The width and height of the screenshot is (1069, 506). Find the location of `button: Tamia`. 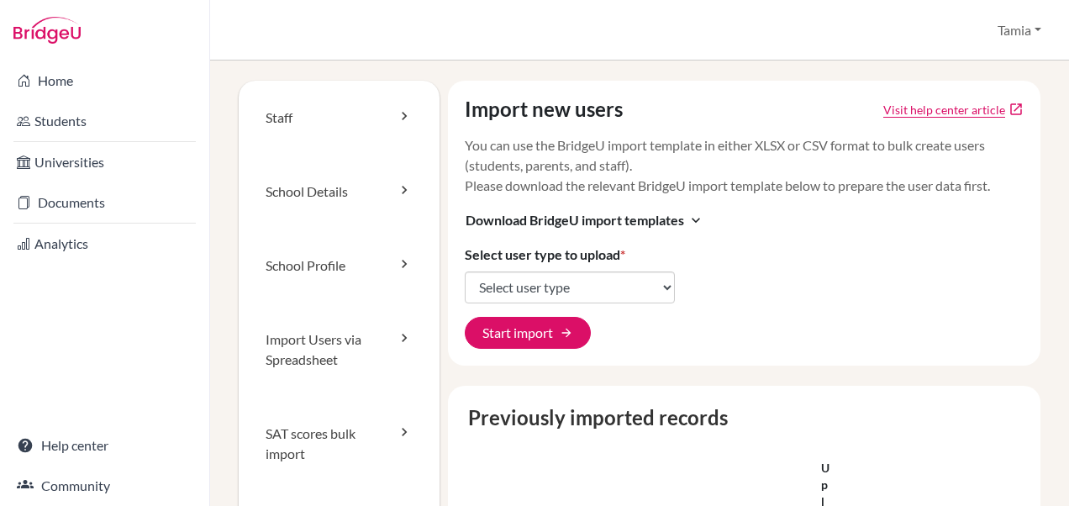

button: Tamia is located at coordinates (1020, 30).